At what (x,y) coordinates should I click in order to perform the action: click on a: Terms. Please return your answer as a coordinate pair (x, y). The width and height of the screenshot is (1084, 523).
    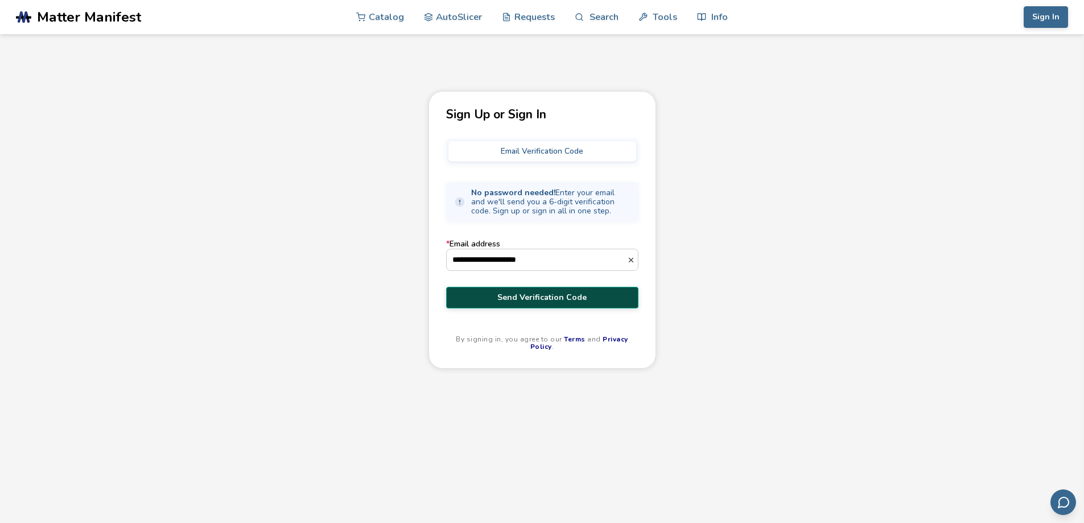
    Looking at the image, I should click on (575, 339).